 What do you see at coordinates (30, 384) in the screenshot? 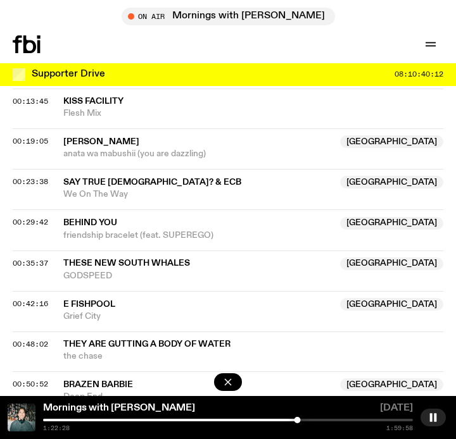
I see `span: 00:50:52` at bounding box center [30, 384].